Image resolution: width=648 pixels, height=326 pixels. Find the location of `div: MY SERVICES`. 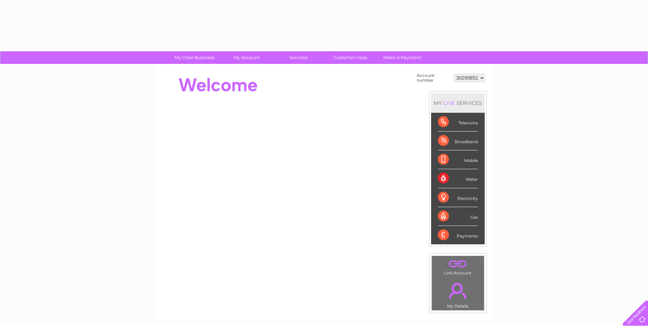

div: MY SERVICES is located at coordinates (458, 103).